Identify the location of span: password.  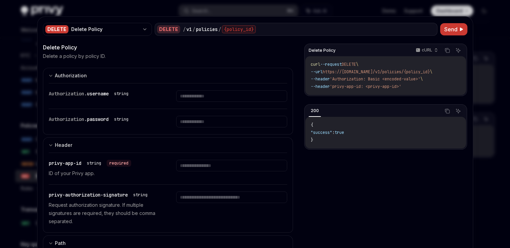
(98, 119).